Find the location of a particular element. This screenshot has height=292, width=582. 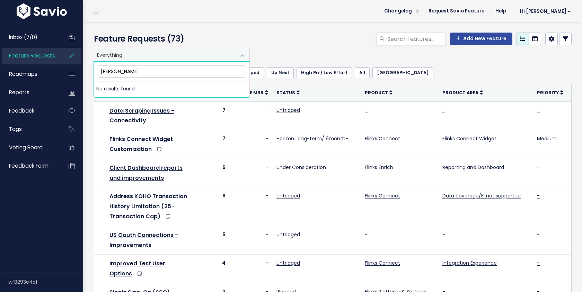

input: Search features... is located at coordinates (416, 39).